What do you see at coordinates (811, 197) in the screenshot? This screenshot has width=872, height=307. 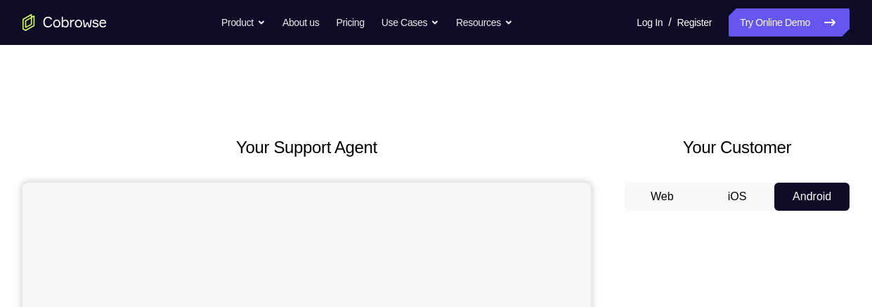 I see `button: Android` at bounding box center [811, 197].